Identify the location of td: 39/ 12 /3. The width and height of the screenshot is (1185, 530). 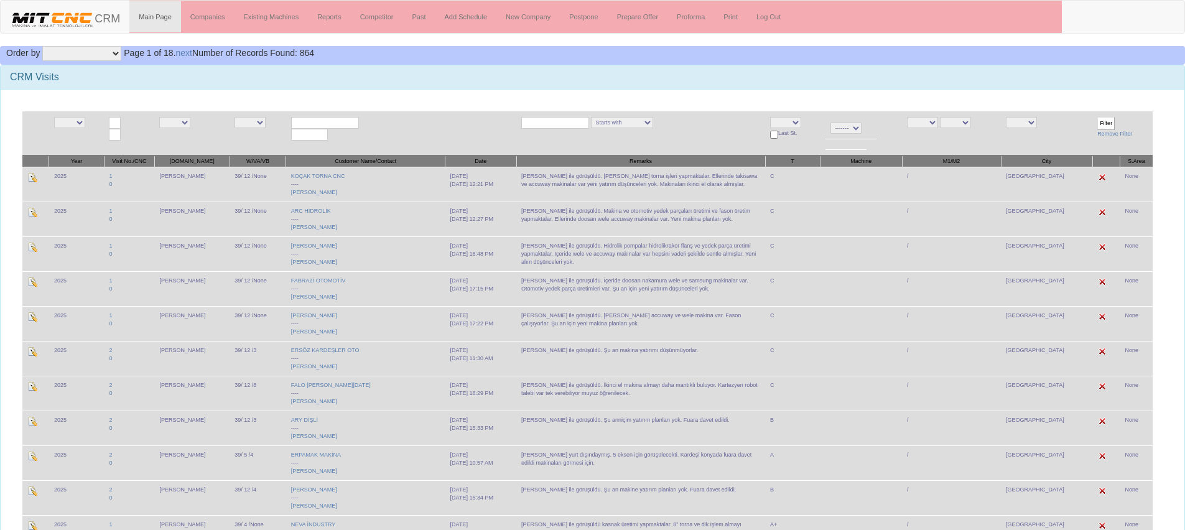
(258, 428).